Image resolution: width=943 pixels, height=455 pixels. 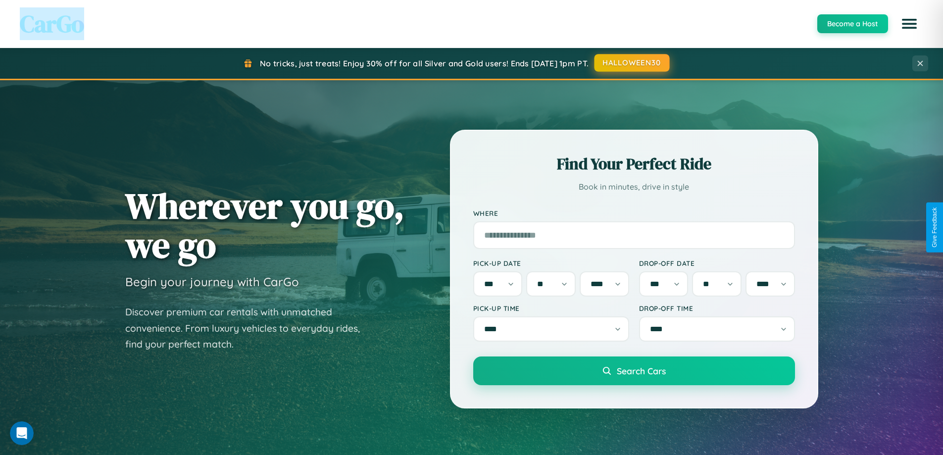 I want to click on label: Pick-up Time, so click(x=551, y=308).